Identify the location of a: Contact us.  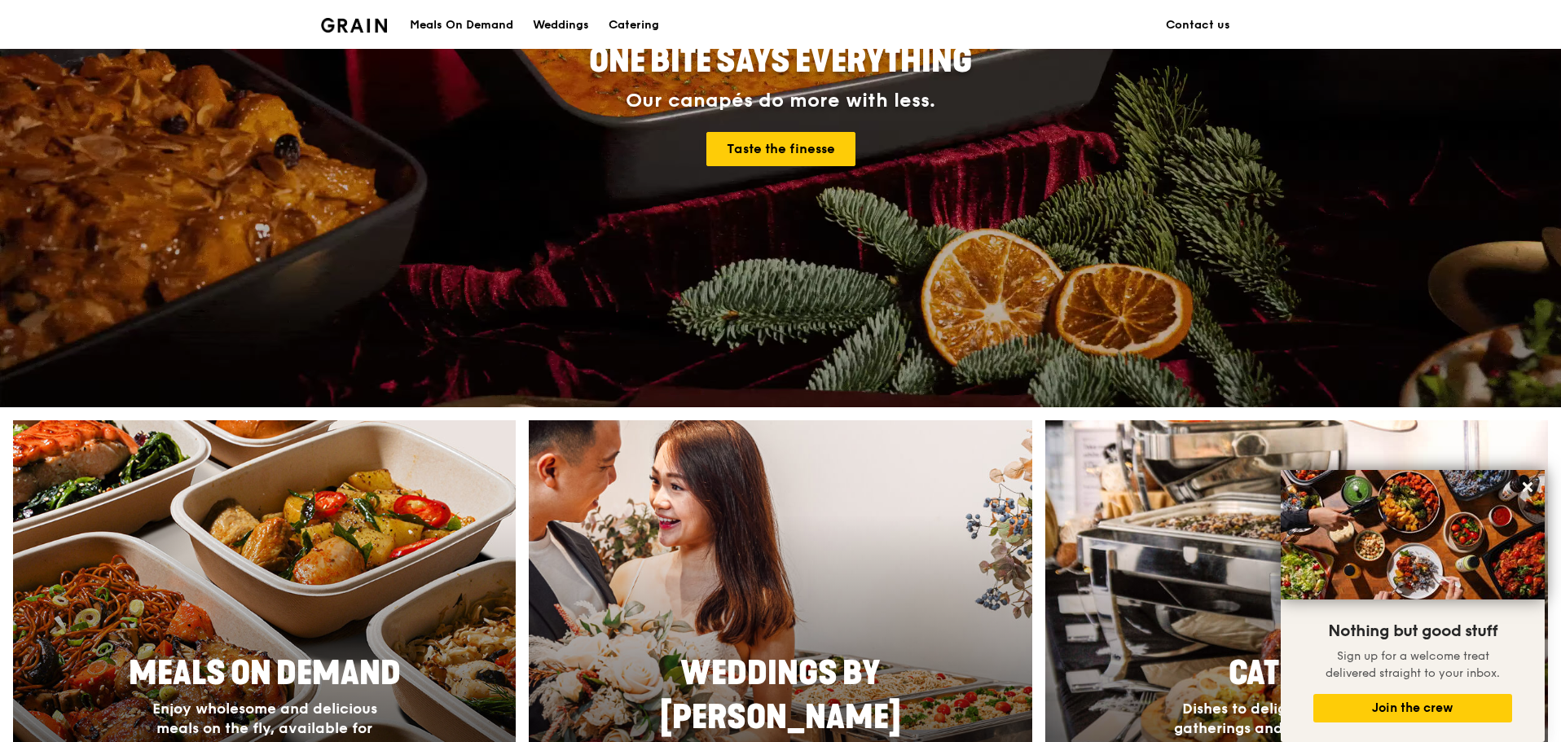
(1197, 25).